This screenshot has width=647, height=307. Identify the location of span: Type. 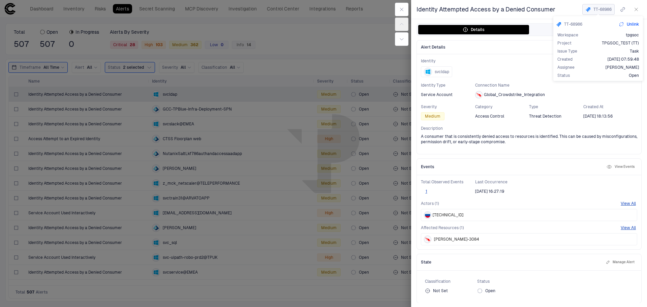
(556, 107).